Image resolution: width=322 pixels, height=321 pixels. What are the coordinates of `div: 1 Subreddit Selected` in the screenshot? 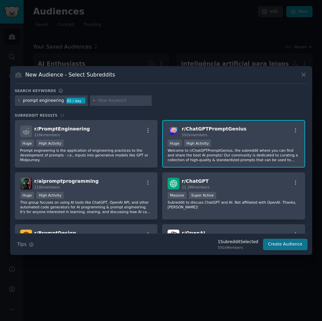 It's located at (238, 242).